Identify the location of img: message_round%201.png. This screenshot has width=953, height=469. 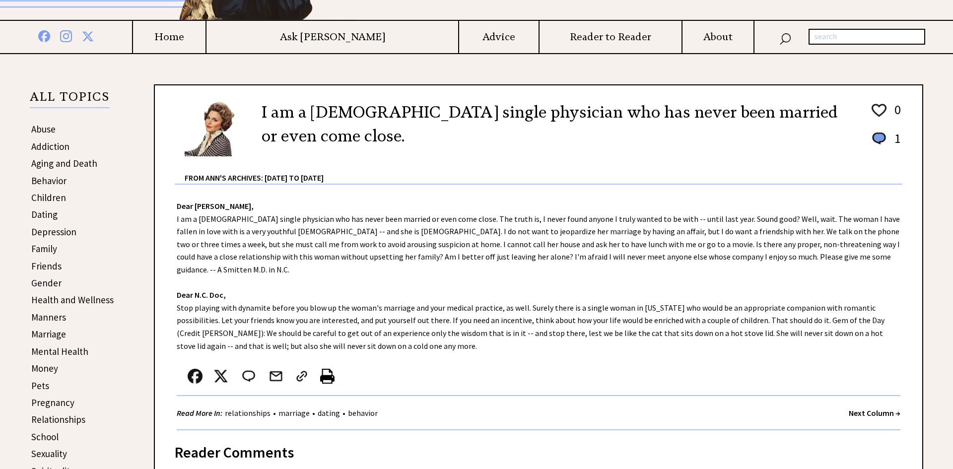
(879, 138).